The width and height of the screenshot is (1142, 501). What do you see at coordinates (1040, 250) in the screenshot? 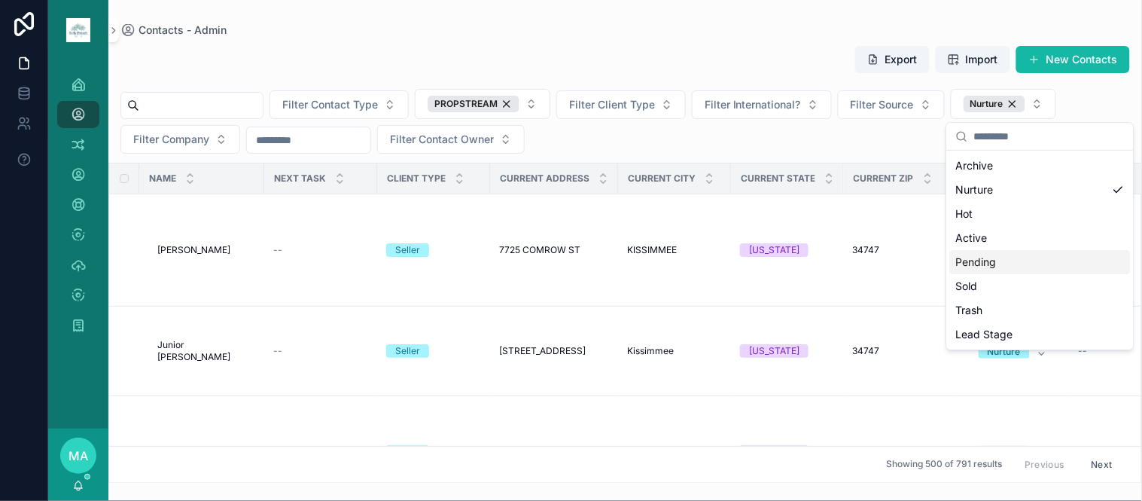
I see `div: Suggestions` at bounding box center [1040, 250].